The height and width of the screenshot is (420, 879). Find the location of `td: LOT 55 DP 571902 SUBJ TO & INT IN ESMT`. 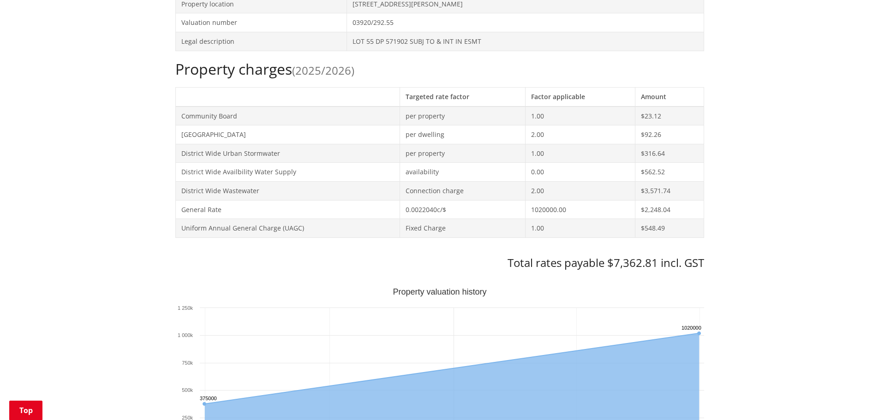

td: LOT 55 DP 571902 SUBJ TO & INT IN ESMT is located at coordinates (525, 41).